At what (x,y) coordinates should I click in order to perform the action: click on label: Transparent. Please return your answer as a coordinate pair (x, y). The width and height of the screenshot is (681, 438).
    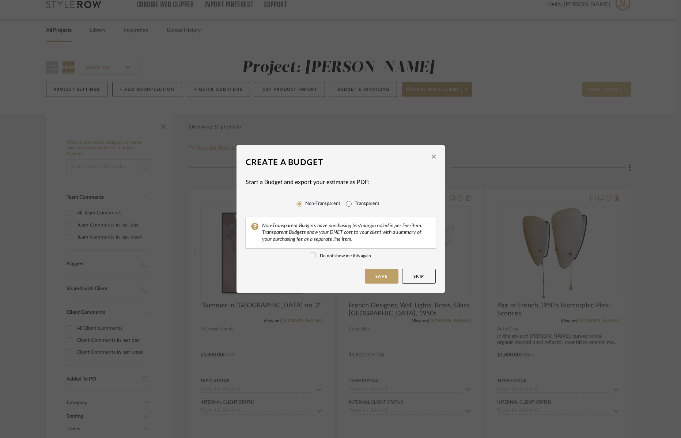
    Looking at the image, I should click on (367, 204).